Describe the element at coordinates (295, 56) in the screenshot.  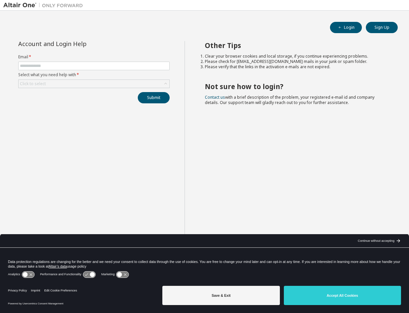
I see `li: Clear your browser cookies and local storage, if you continue experiencing problems.` at that location.